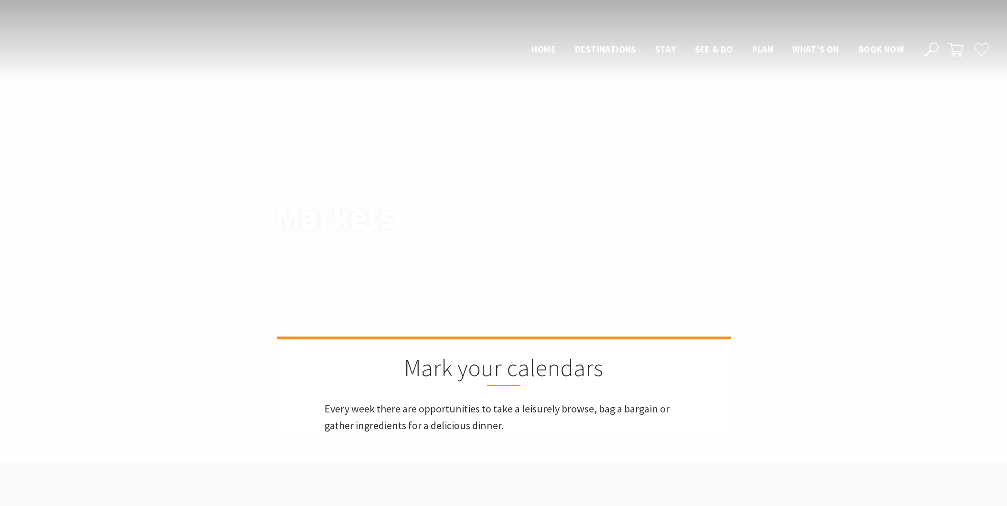 Image resolution: width=1007 pixels, height=506 pixels. Describe the element at coordinates (605, 49) in the screenshot. I see `span: Destinations` at that location.